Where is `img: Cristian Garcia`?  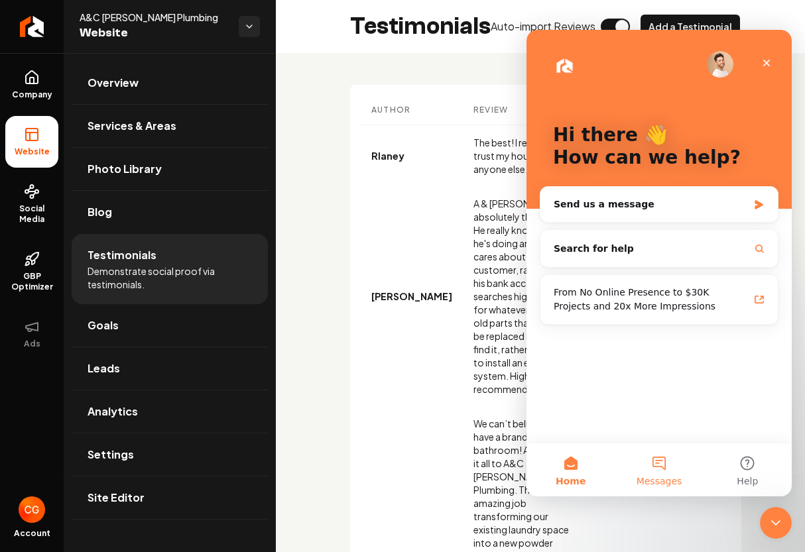 img: Cristian Garcia is located at coordinates (32, 510).